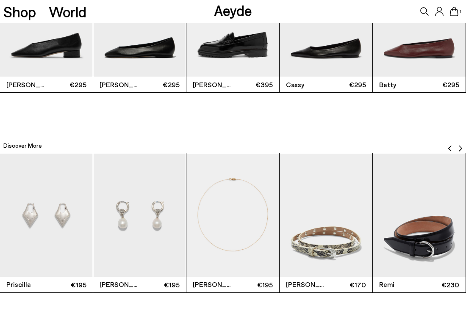  Describe the element at coordinates (460, 11) in the screenshot. I see `span: 1` at that location.